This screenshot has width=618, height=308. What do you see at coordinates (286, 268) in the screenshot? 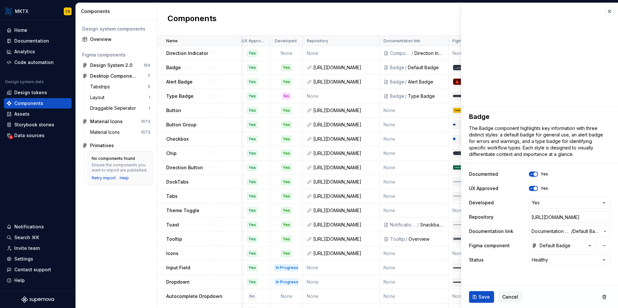
I see `div: In Progress` at bounding box center [286, 268].